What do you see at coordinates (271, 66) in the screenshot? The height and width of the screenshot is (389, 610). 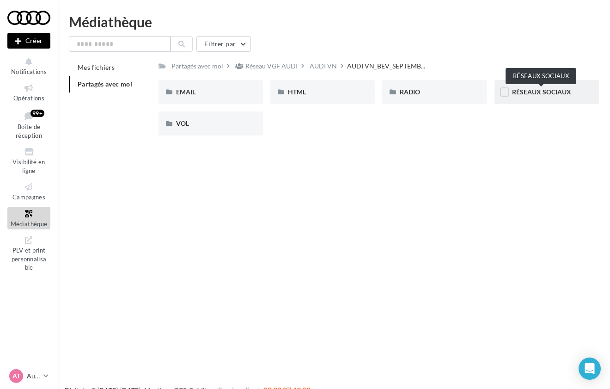 I see `div: Réseau VGF AUDI` at bounding box center [271, 66].